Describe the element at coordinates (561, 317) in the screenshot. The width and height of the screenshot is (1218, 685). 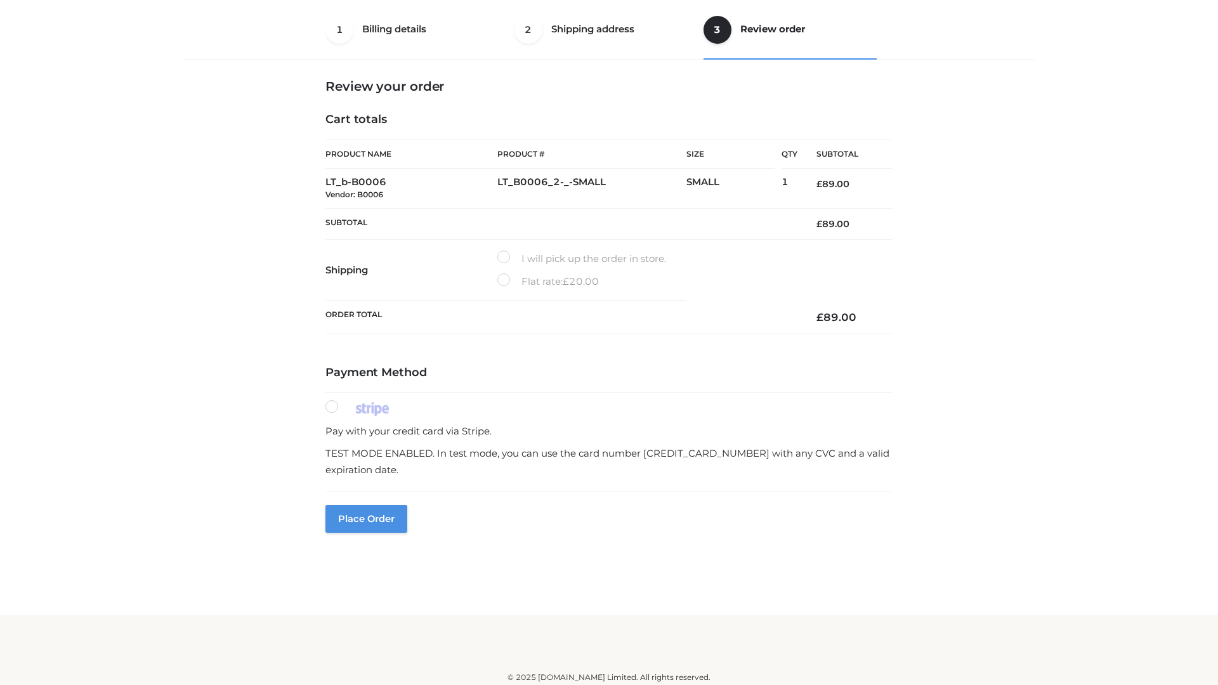
I see `th: Order Total` at that location.